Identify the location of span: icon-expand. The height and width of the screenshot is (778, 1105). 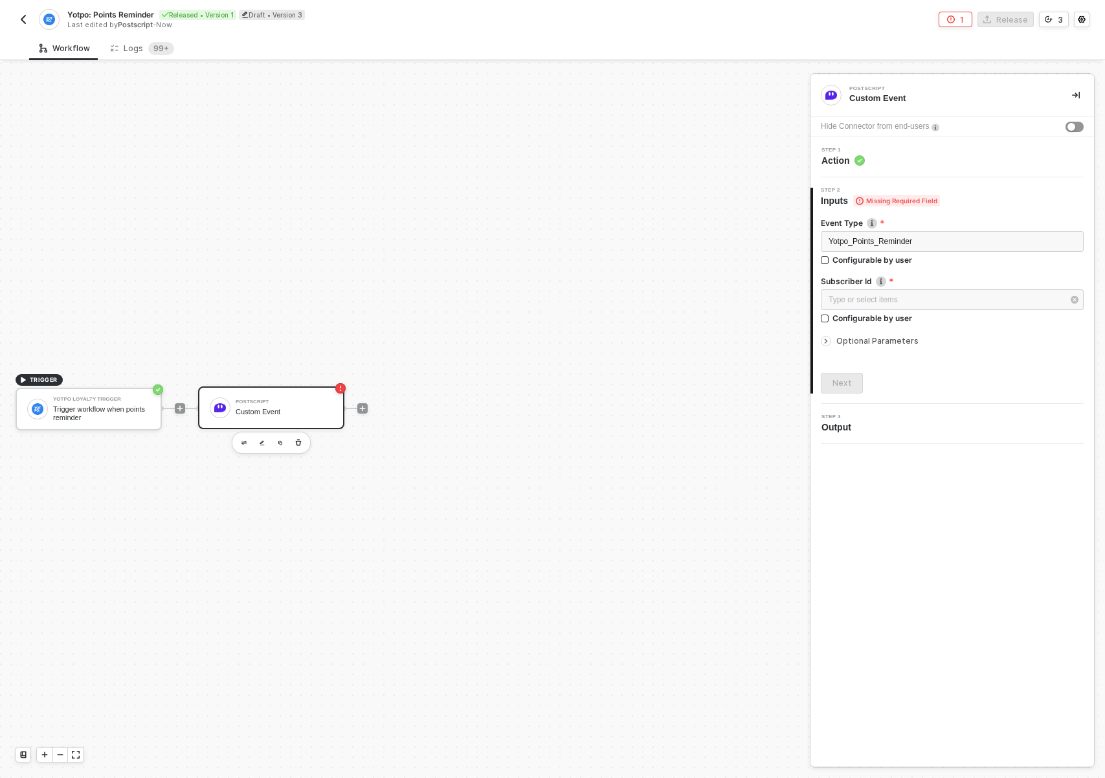
(76, 755).